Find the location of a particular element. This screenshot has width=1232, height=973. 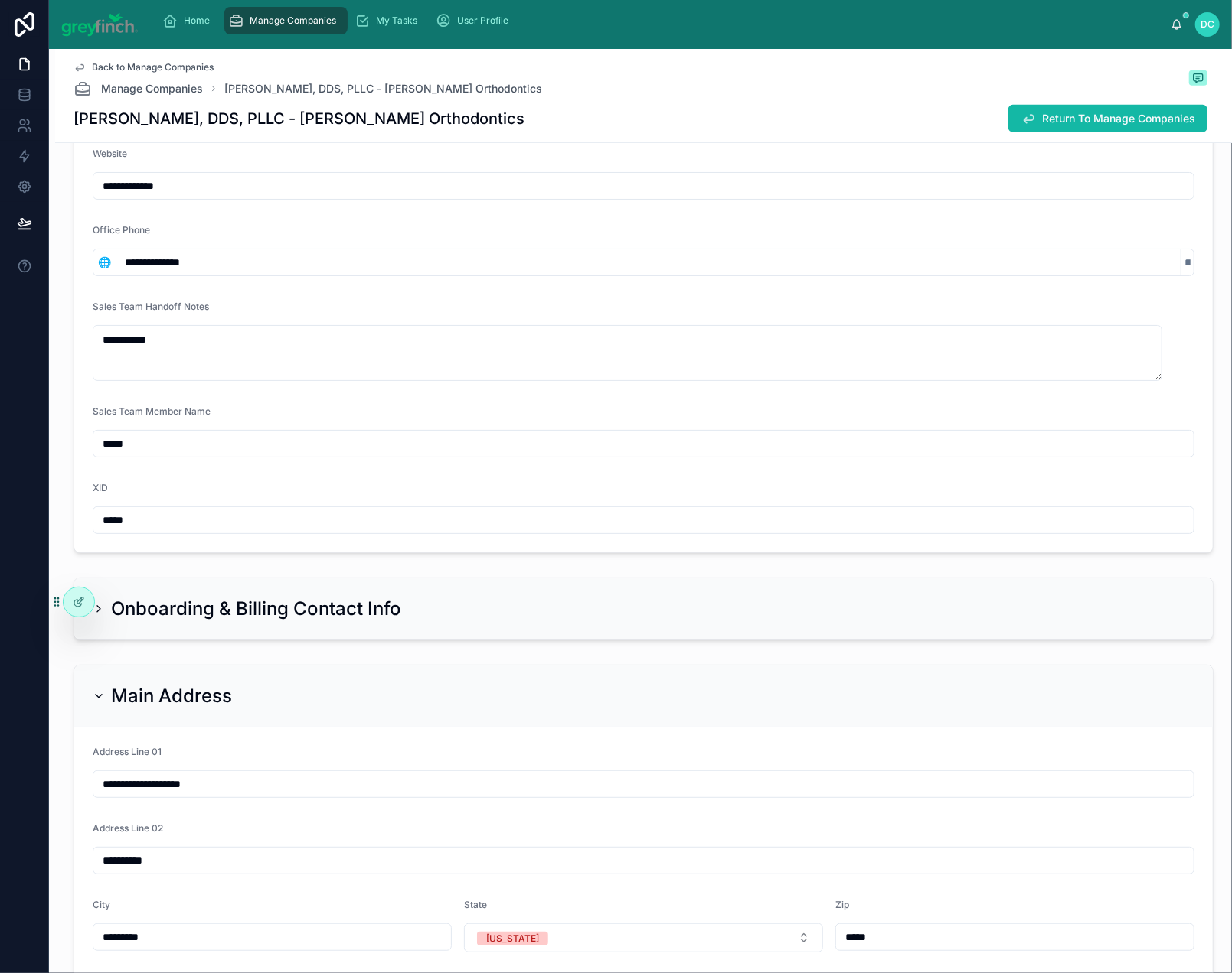

h2: Main Address is located at coordinates (172, 697).